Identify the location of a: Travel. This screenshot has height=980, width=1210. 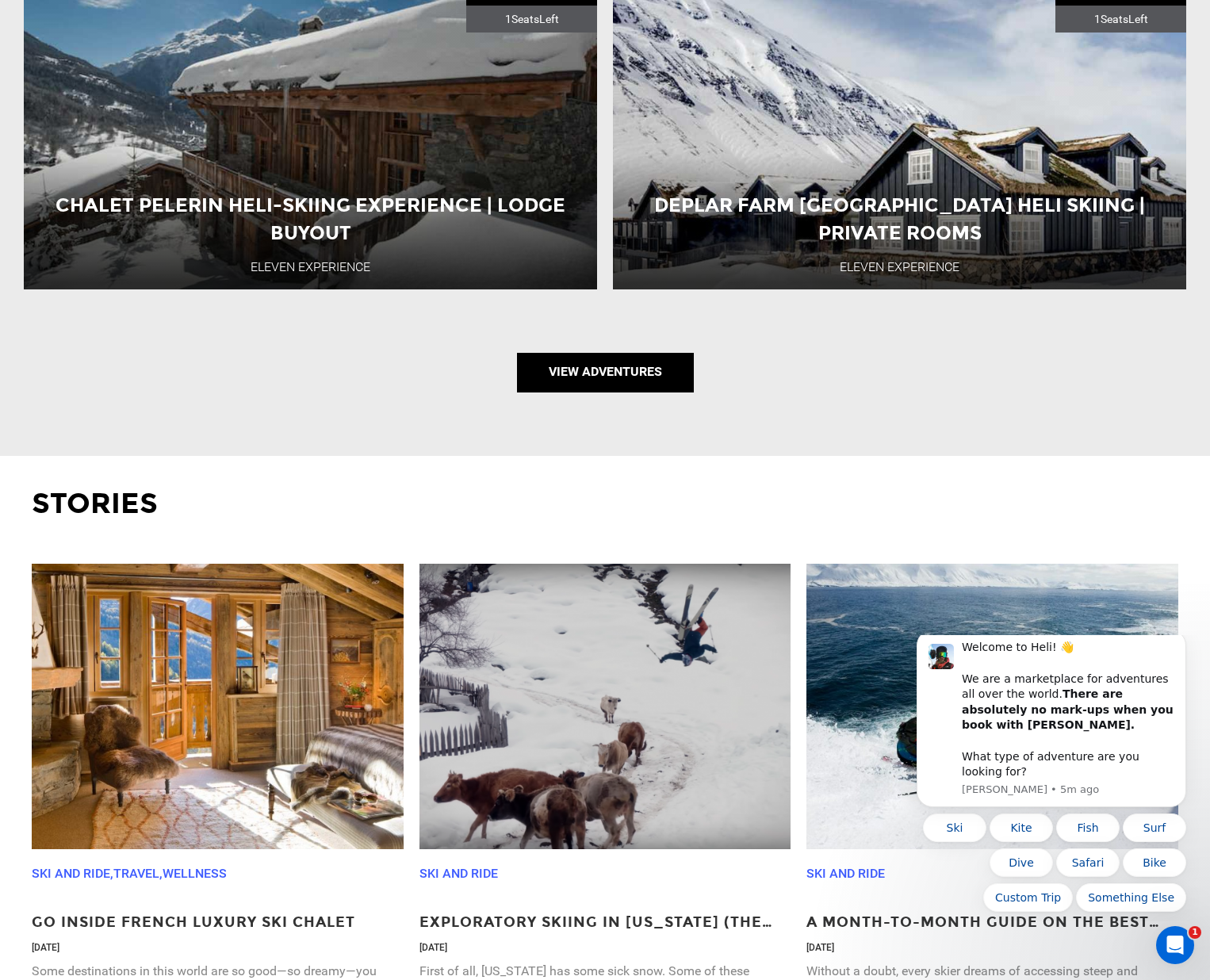
(136, 873).